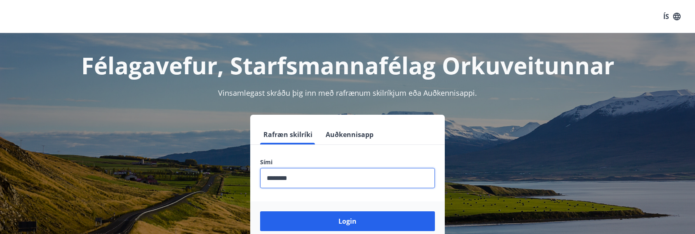  What do you see at coordinates (347, 93) in the screenshot?
I see `span: Vinsamlegast skráðu þig inn með rafrænum skilríkjum eða Auðkennisappi.` at bounding box center [347, 93].